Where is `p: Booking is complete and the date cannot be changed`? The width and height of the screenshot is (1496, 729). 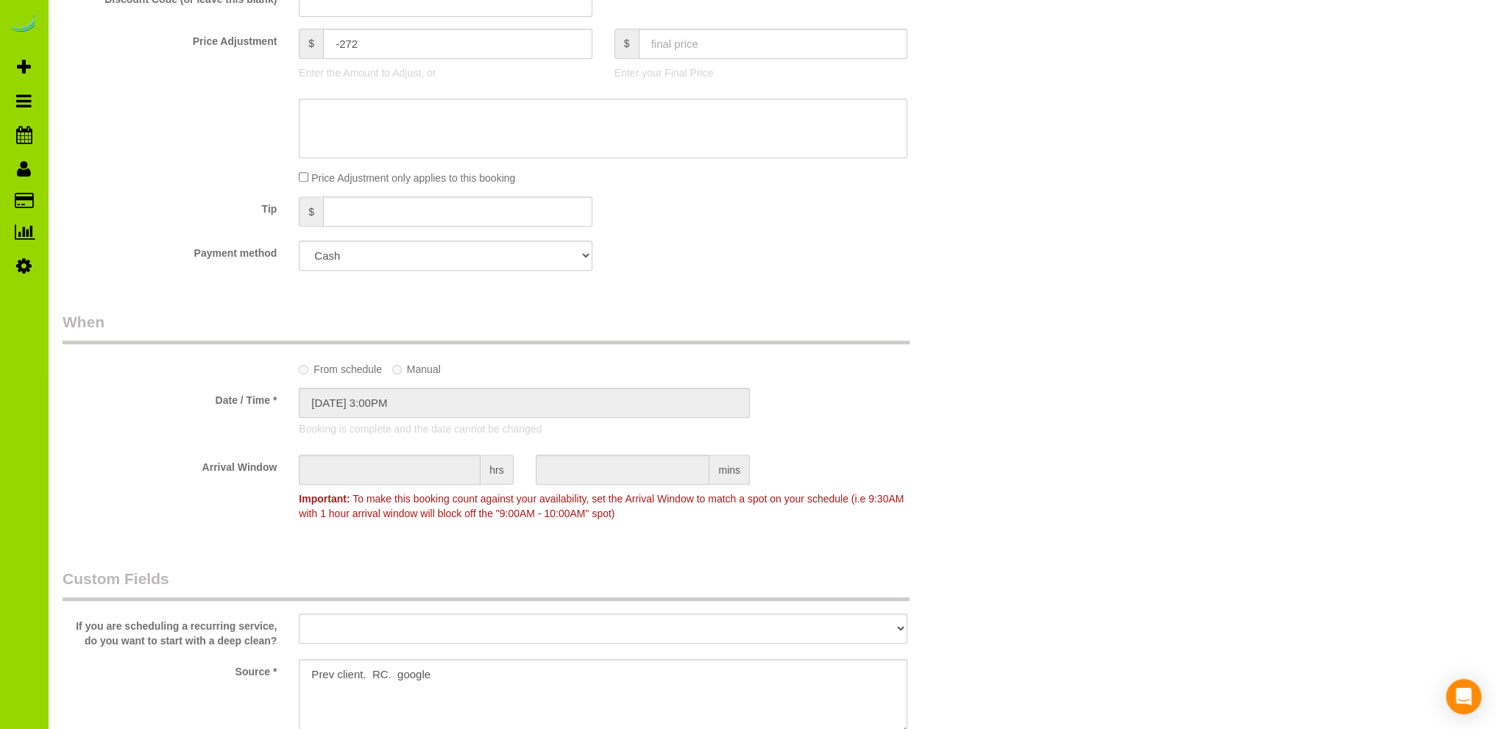
p: Booking is complete and the date cannot be changed is located at coordinates (603, 429).